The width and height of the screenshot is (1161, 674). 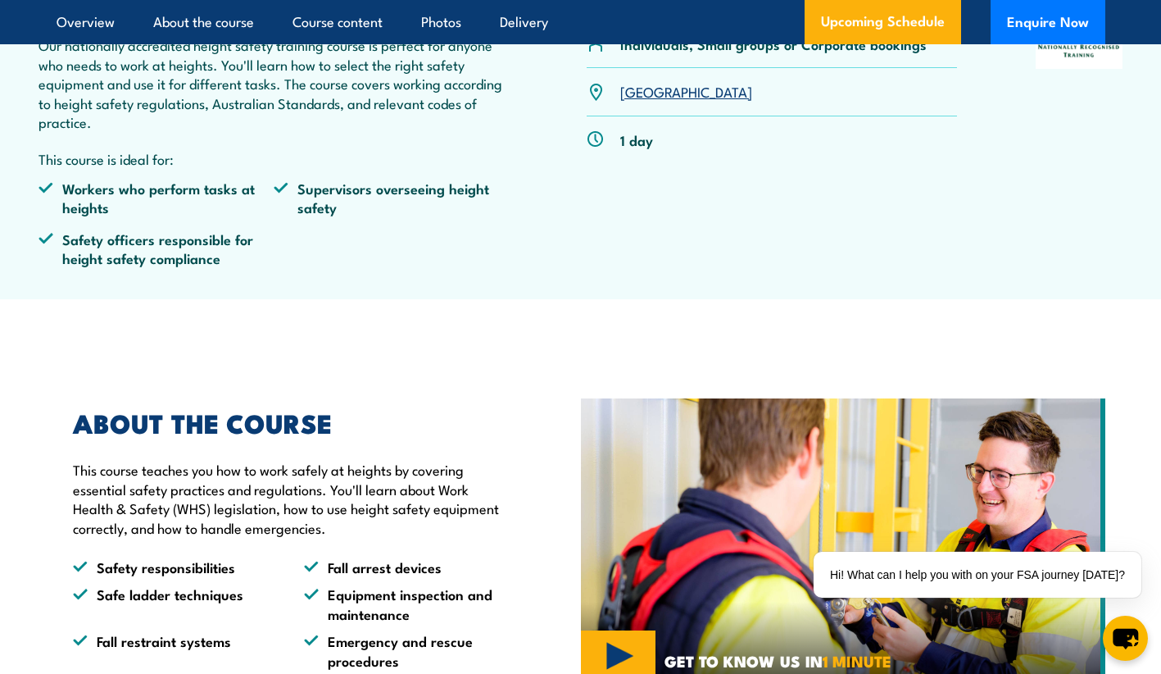 What do you see at coordinates (289, 422) in the screenshot?
I see `h2: ABOUT THE COURSE` at bounding box center [289, 422].